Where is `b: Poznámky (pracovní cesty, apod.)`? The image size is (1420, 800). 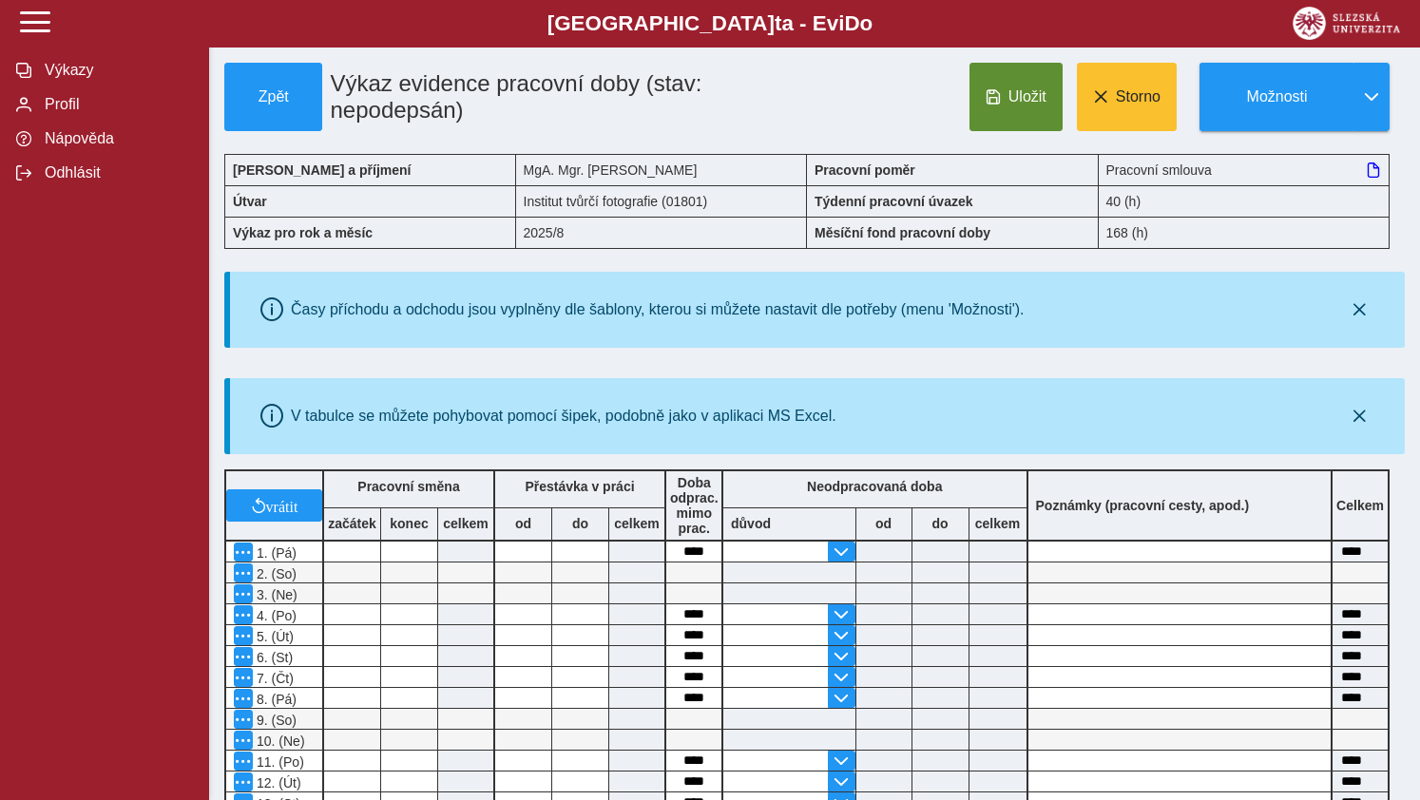
b: Poznámky (pracovní cesty, apod.) is located at coordinates (1143, 506).